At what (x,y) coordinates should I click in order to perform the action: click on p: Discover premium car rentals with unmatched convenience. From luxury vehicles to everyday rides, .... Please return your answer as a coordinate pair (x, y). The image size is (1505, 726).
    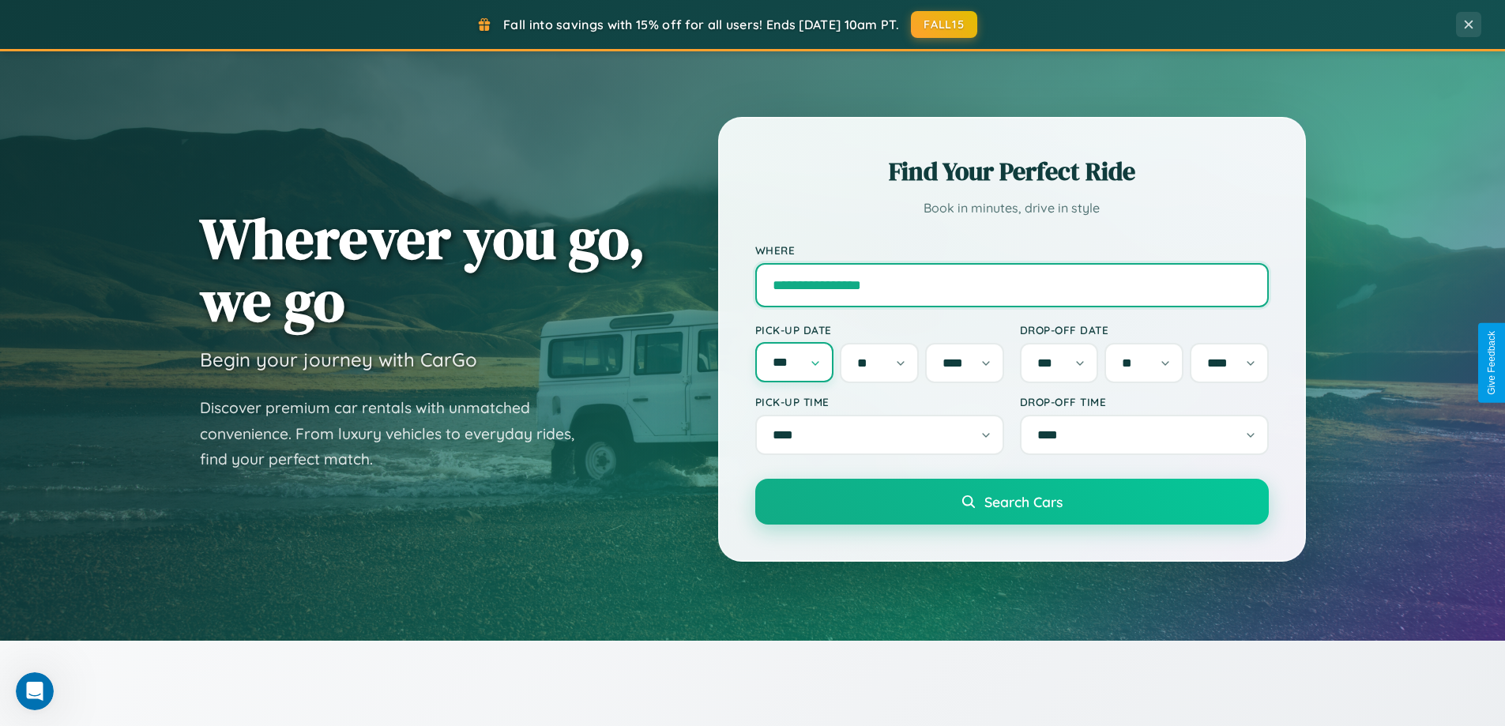
    Looking at the image, I should click on (397, 434).